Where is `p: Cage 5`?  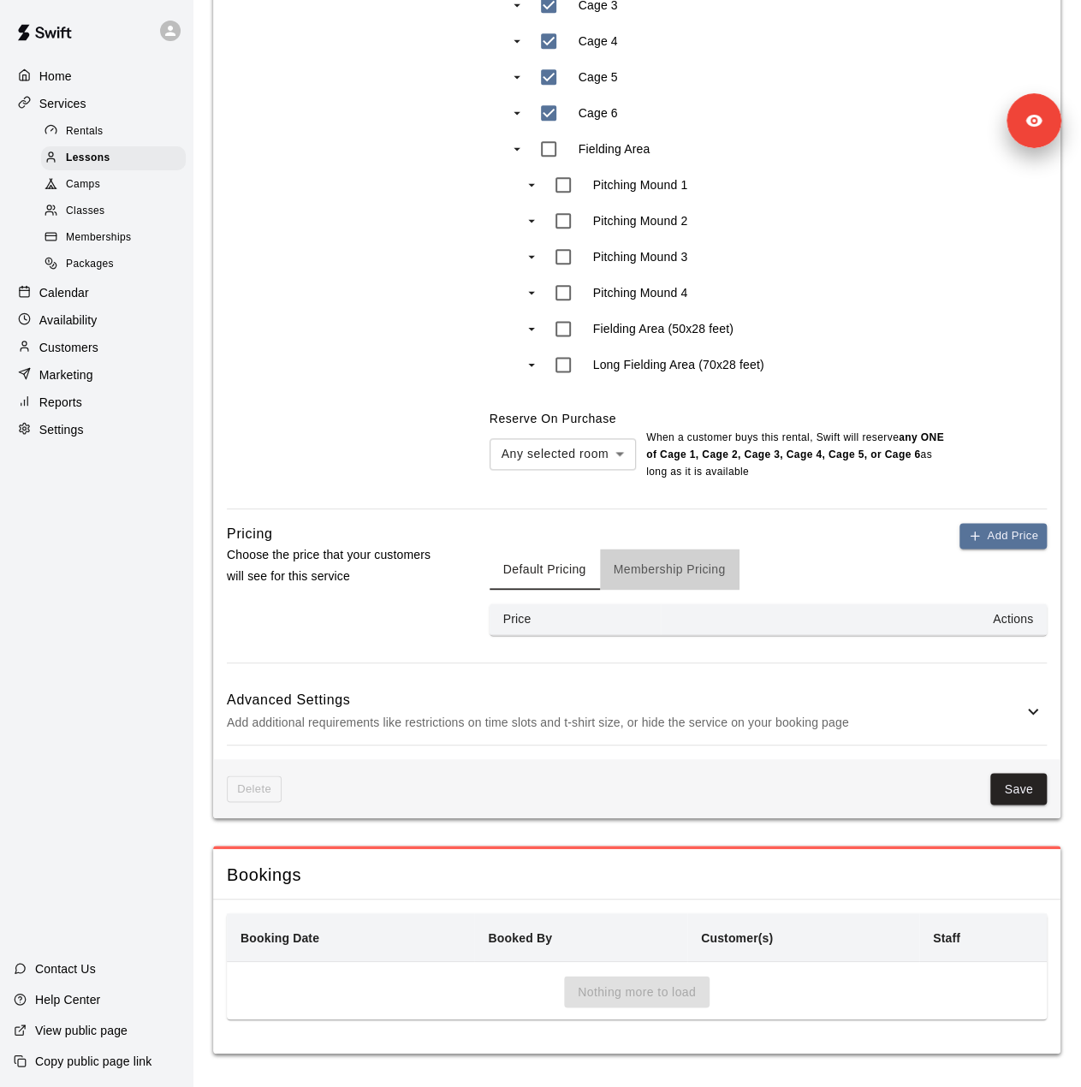
p: Cage 5 is located at coordinates (598, 77).